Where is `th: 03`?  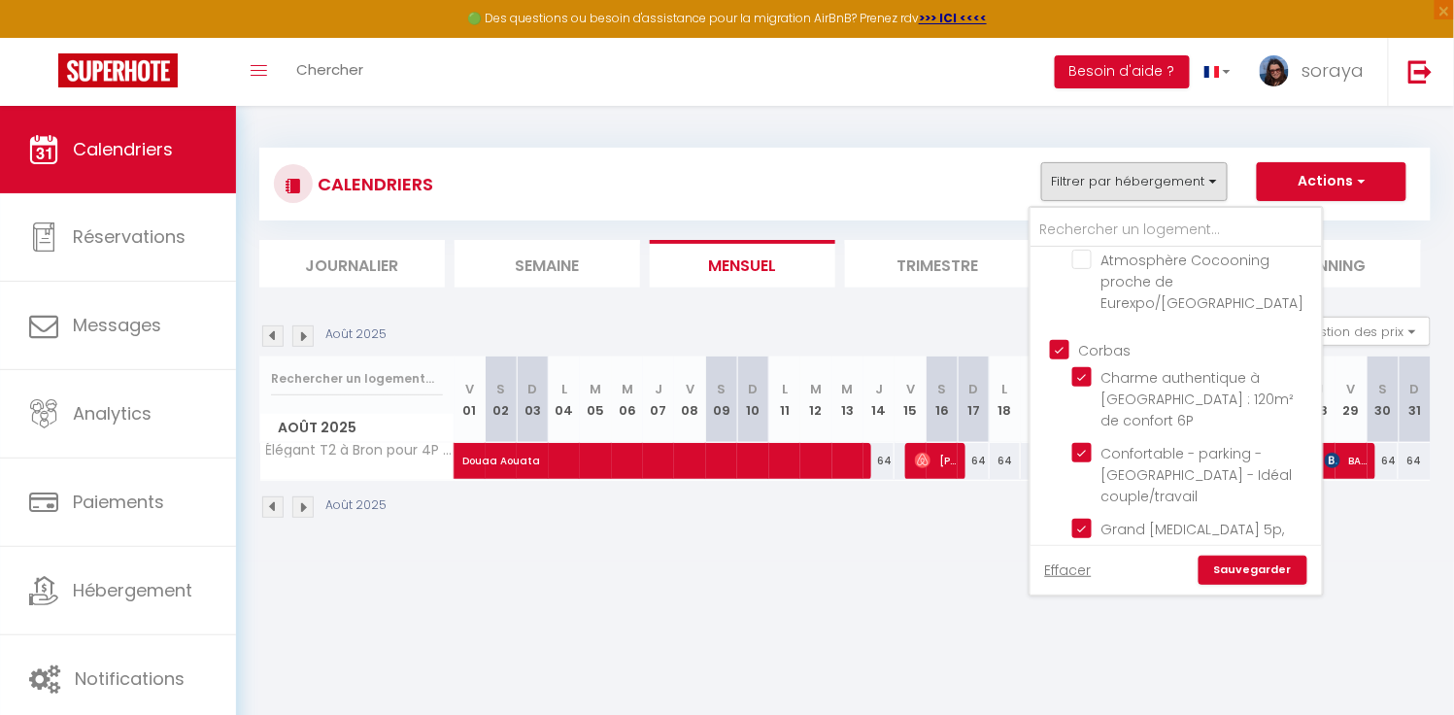
th: 03 is located at coordinates (532, 399).